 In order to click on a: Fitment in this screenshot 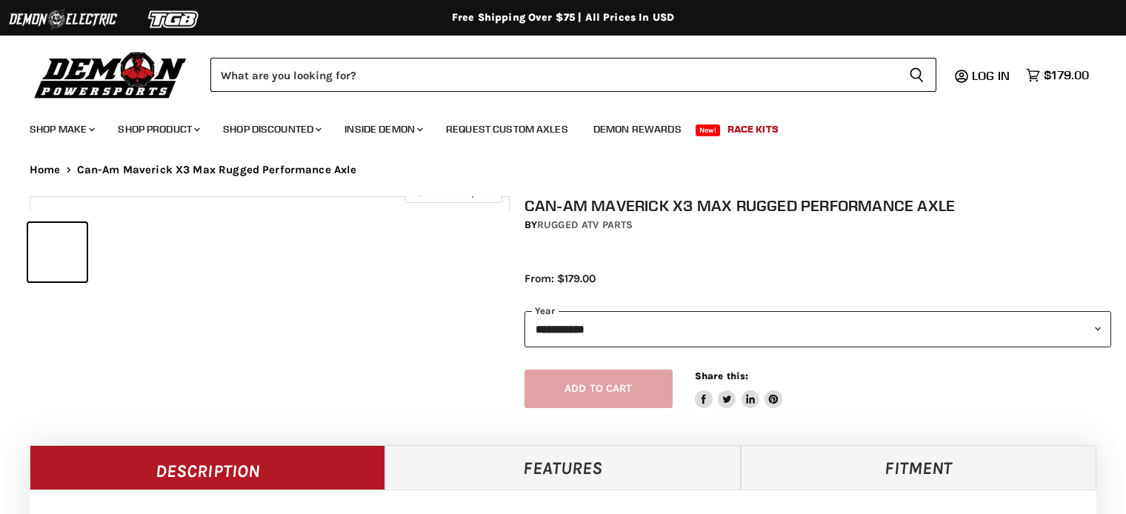, I will do `click(919, 467)`.